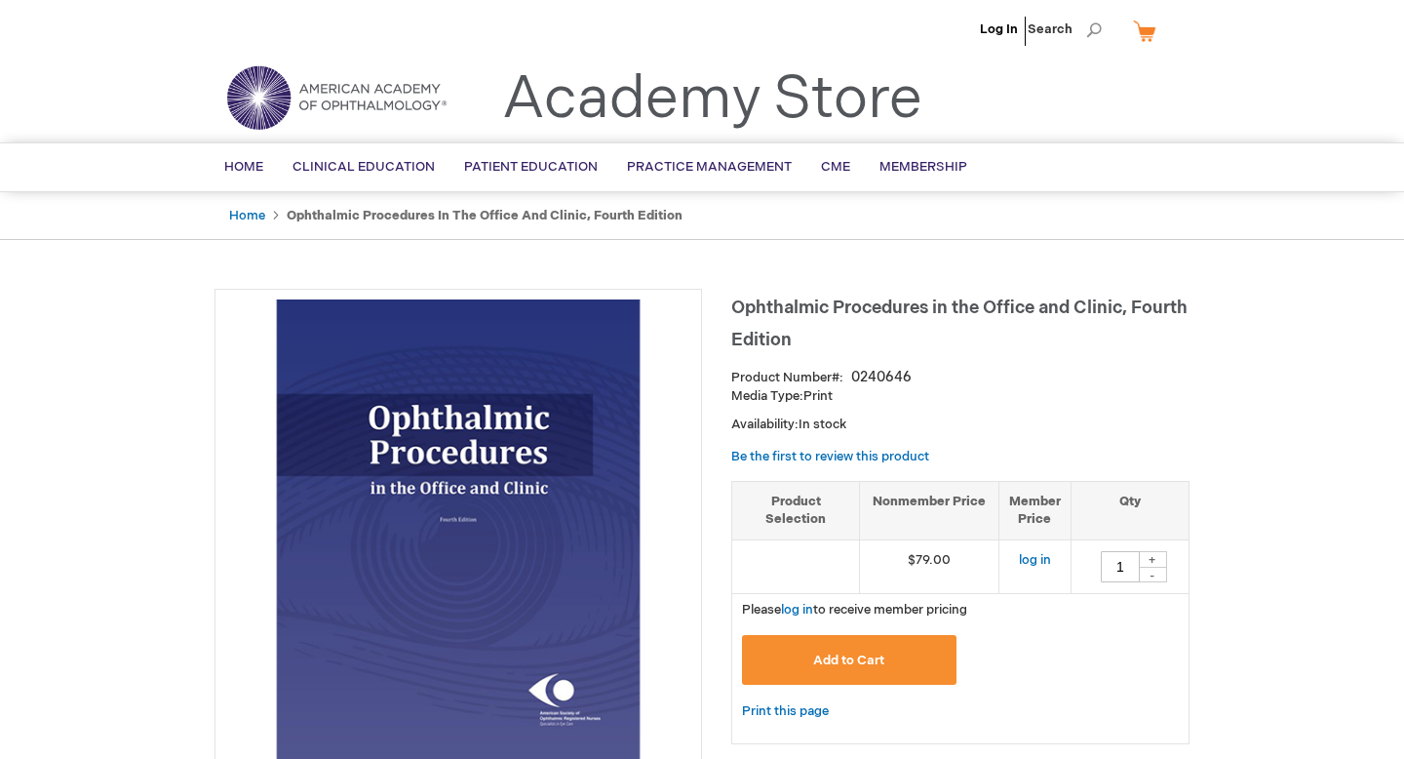 The image size is (1404, 759). Describe the element at coordinates (998, 29) in the screenshot. I see `a: Log In` at that location.